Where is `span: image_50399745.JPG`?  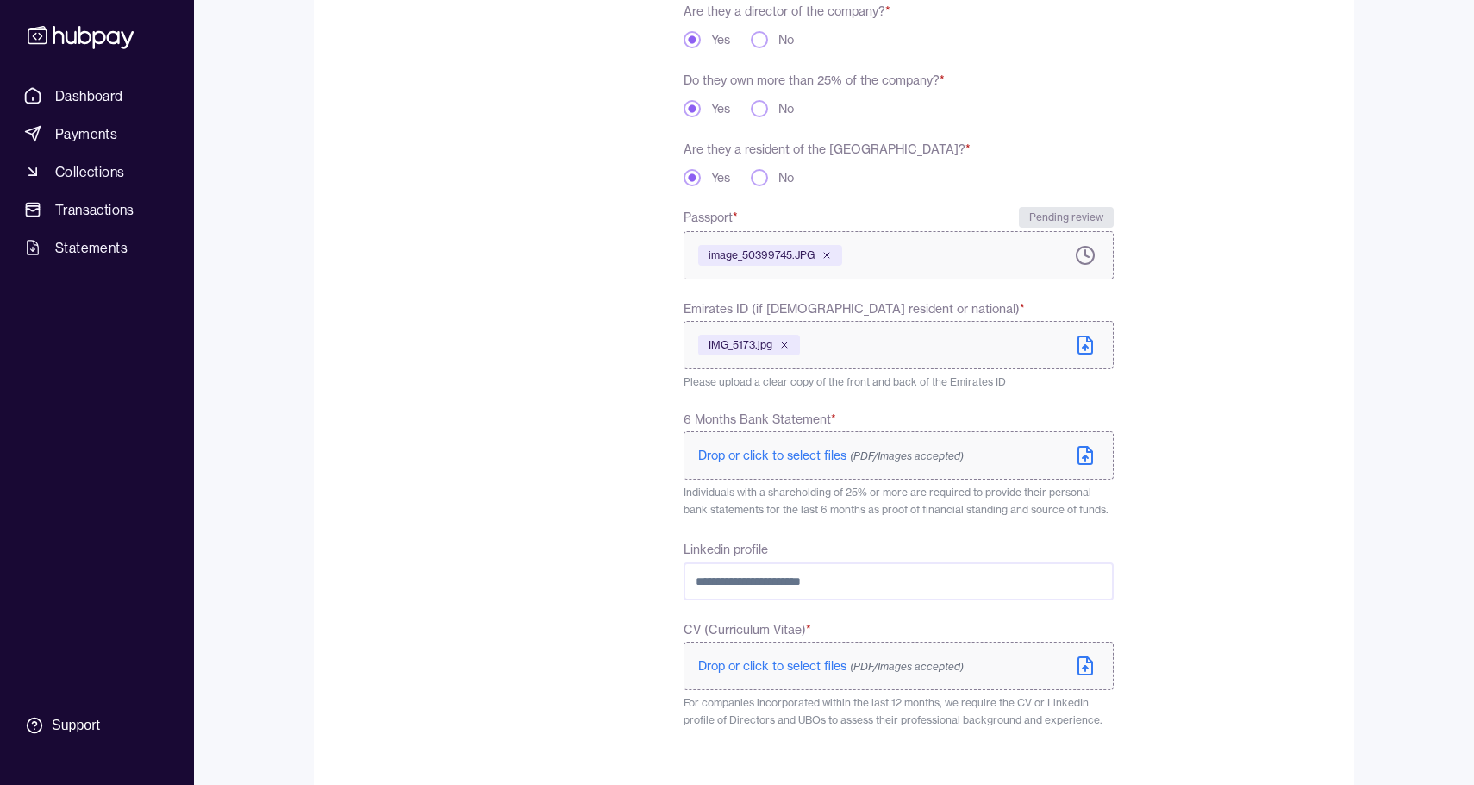 span: image_50399745.JPG is located at coordinates (761, 255).